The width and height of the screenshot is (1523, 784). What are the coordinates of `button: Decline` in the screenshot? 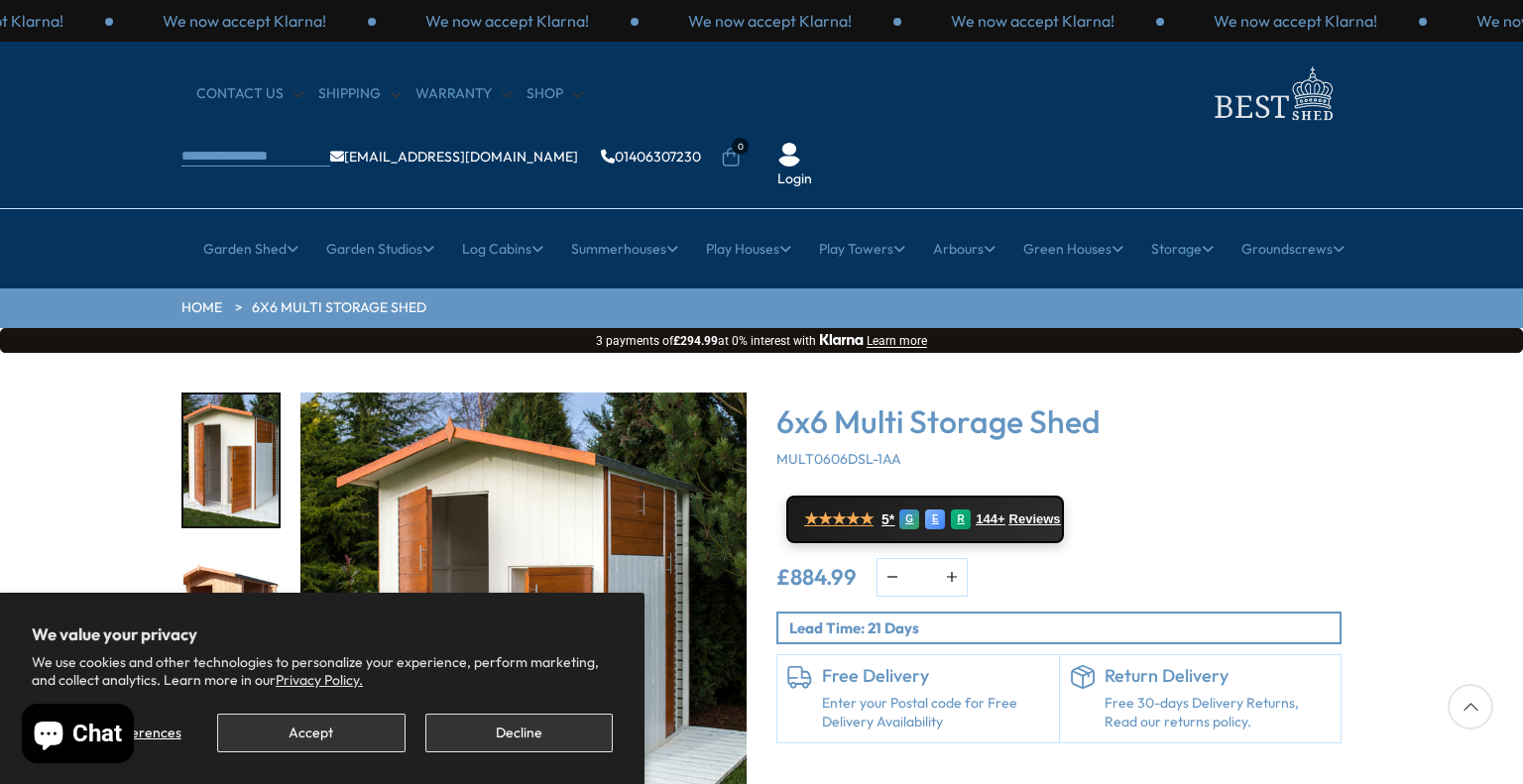 It's located at (519, 732).